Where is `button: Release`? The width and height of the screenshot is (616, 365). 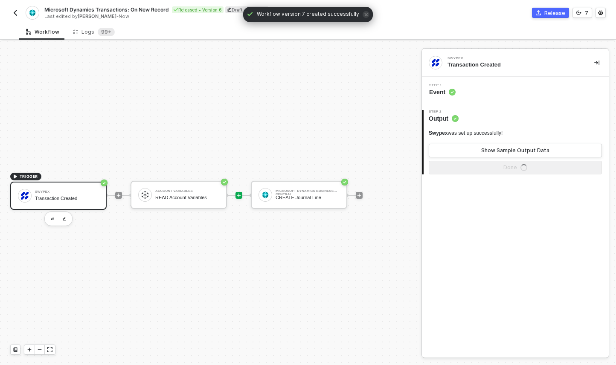
button: Release is located at coordinates (550, 13).